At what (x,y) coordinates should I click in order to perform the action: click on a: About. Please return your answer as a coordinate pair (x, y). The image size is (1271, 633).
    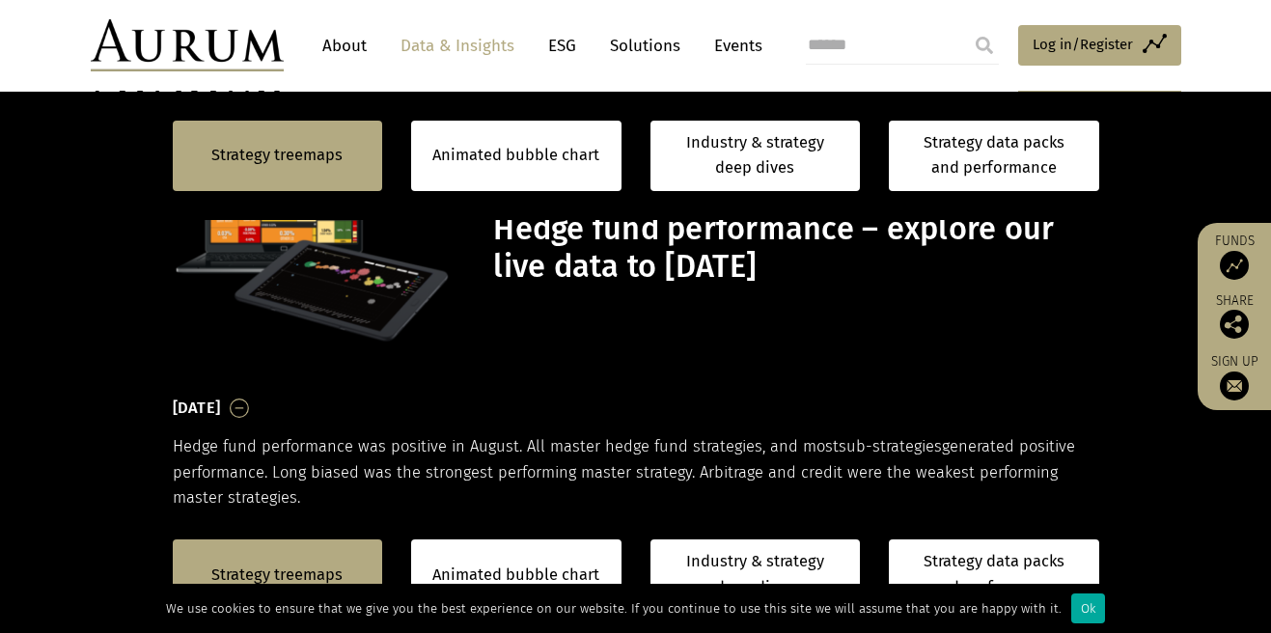
    Looking at the image, I should click on (344, 45).